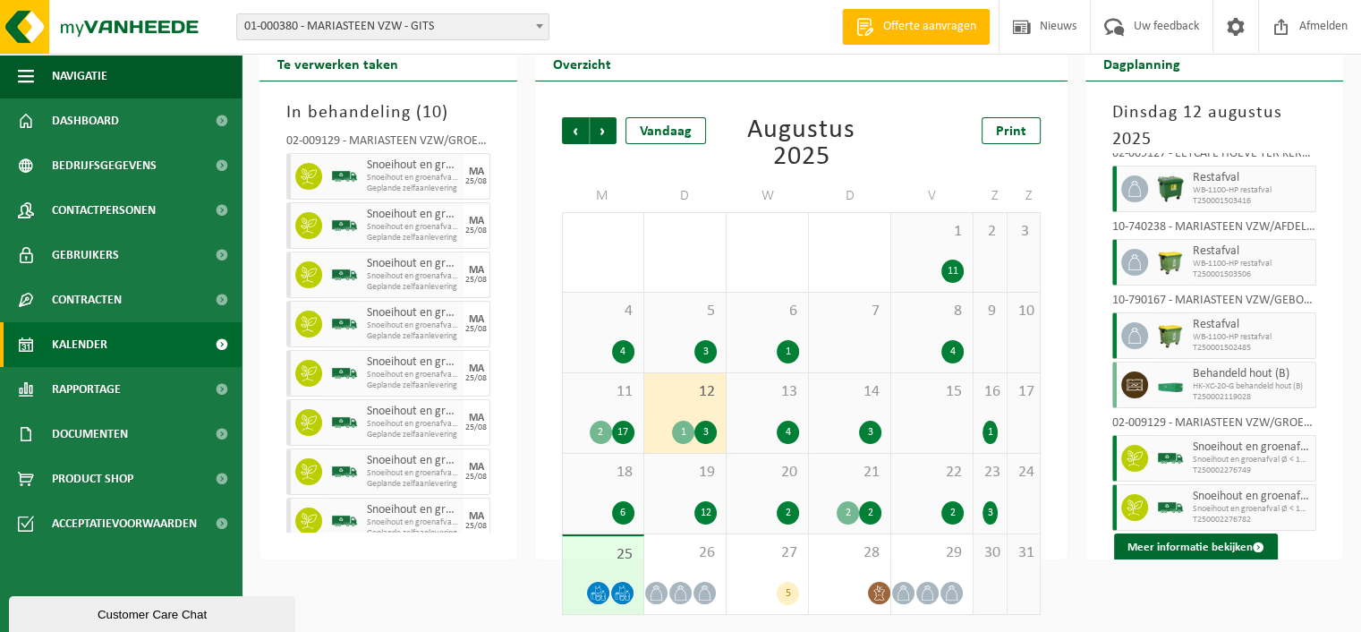 The height and width of the screenshot is (632, 1361). I want to click on td: M, so click(603, 196).